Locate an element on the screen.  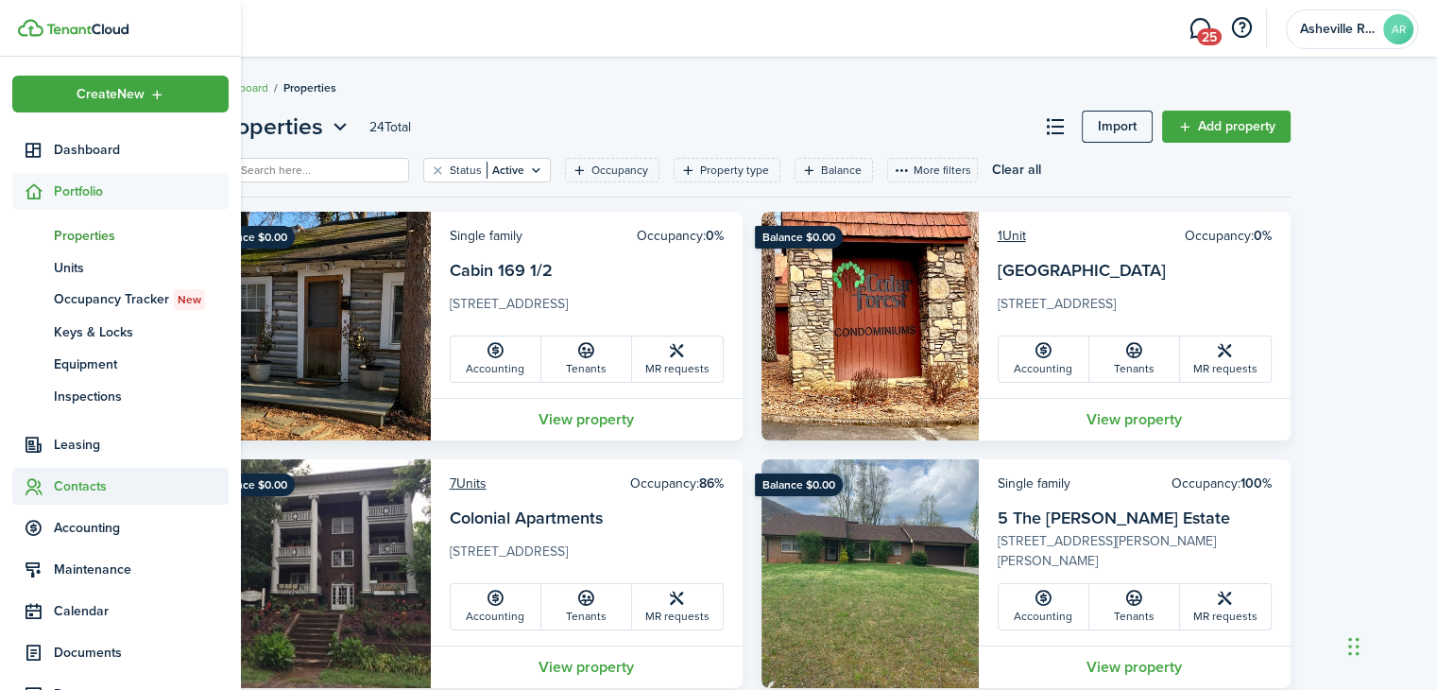
span: Accounting is located at coordinates (141, 527).